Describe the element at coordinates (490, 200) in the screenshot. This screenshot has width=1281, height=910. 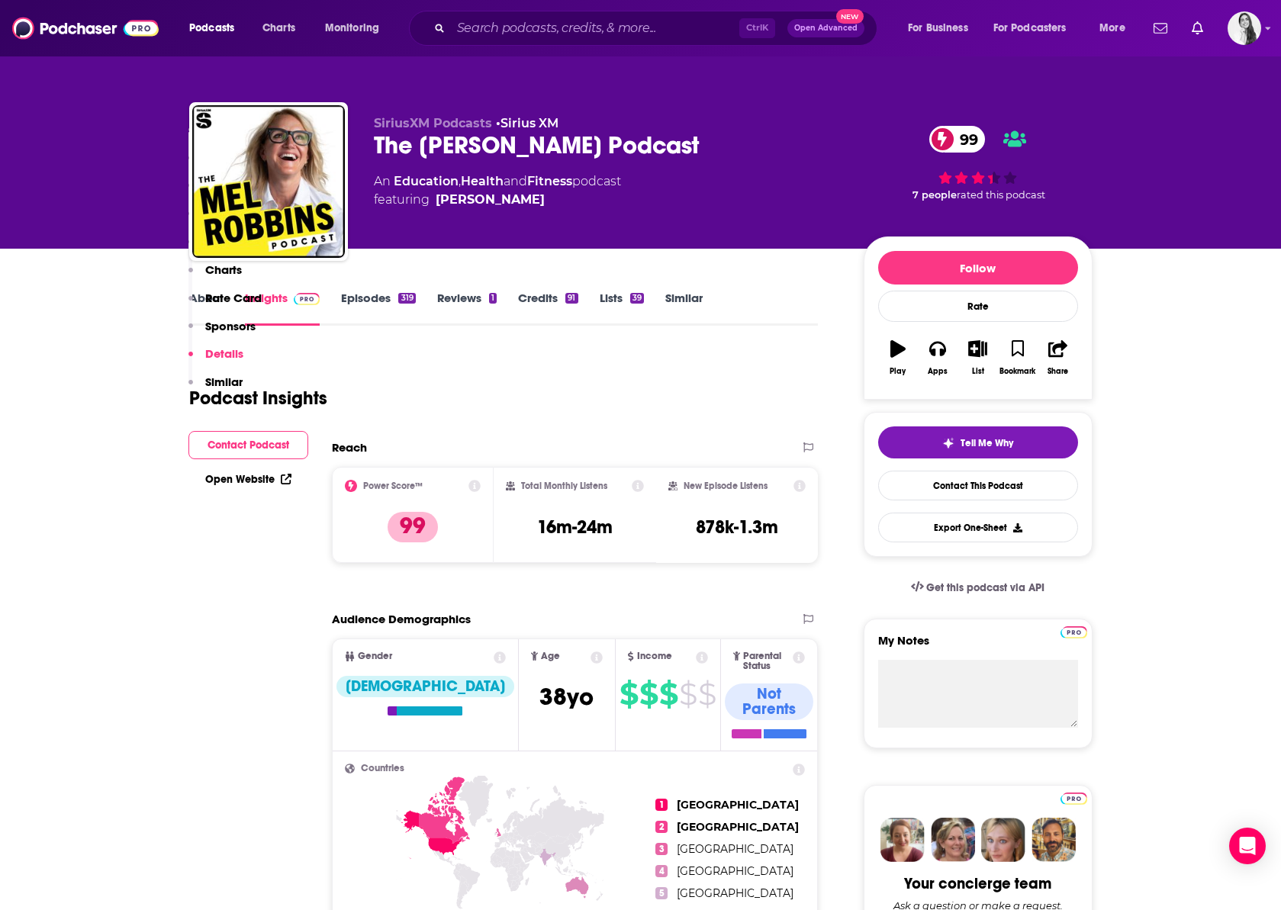
I see `a: Mel Robbins` at that location.